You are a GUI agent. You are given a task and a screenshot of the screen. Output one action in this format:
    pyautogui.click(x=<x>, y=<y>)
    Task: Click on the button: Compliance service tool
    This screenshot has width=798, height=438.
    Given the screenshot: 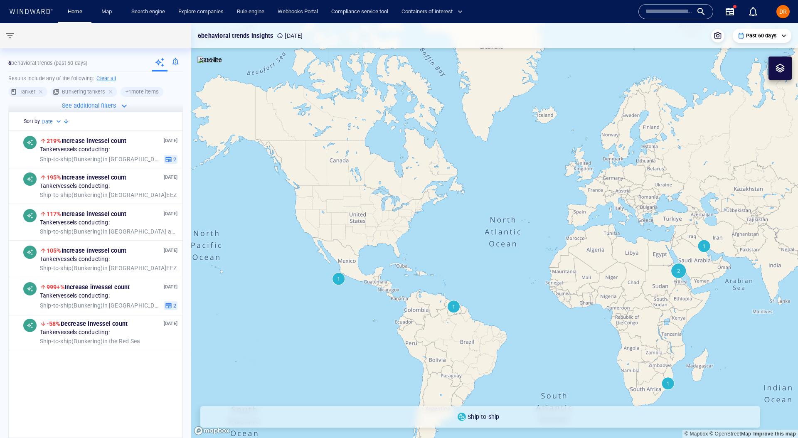 What is the action you would take?
    pyautogui.click(x=360, y=12)
    